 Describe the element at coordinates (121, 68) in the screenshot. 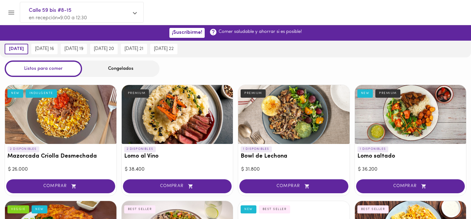

I see `div: Congelados` at that location.